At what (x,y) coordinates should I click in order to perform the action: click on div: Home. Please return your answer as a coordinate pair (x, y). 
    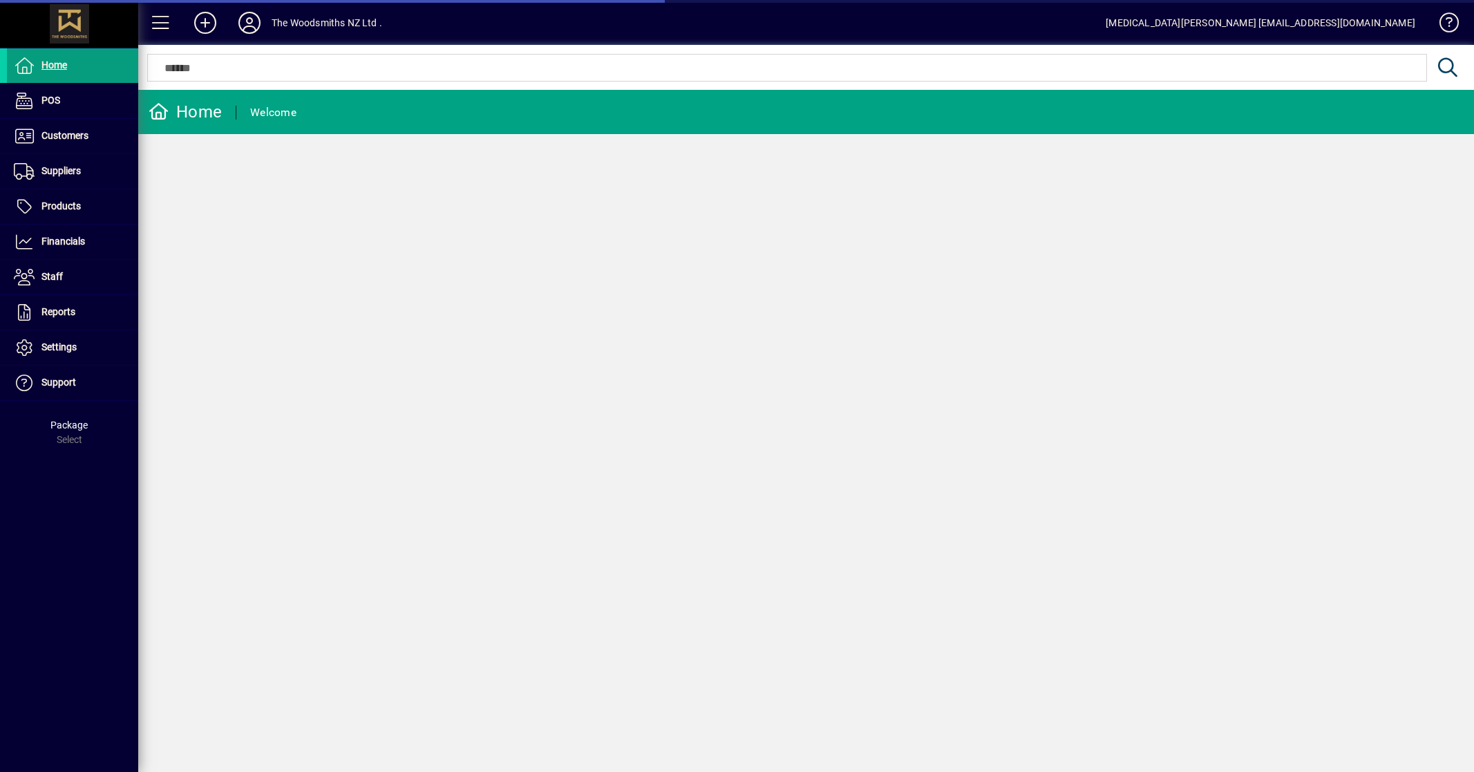
    Looking at the image, I should click on (185, 112).